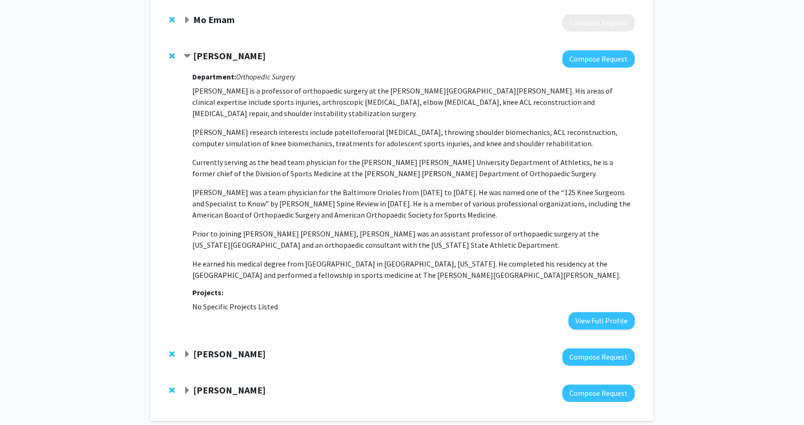  I want to click on span: Remove Fenan Rassu from bookmarks, so click(172, 354).